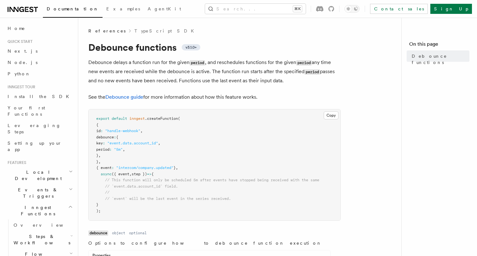  Describe the element at coordinates (43, 225) in the screenshot. I see `a: Overview` at that location.